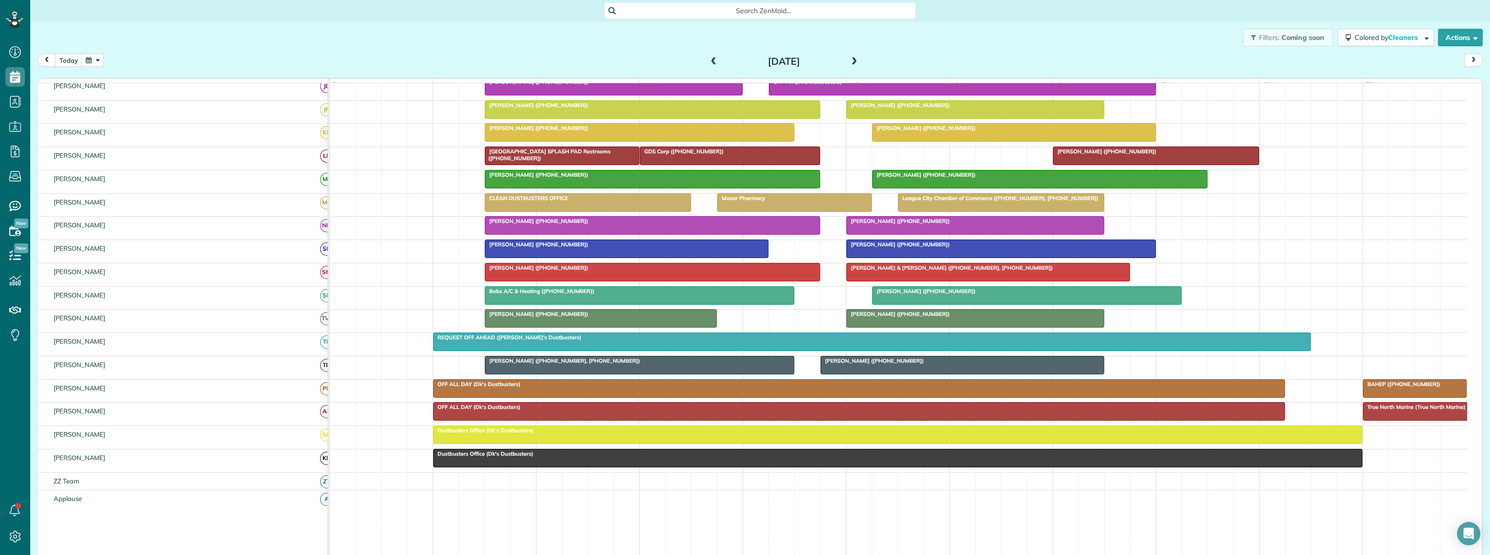 The width and height of the screenshot is (1490, 555). What do you see at coordinates (68, 499) in the screenshot?
I see `span: Applause` at bounding box center [68, 499].